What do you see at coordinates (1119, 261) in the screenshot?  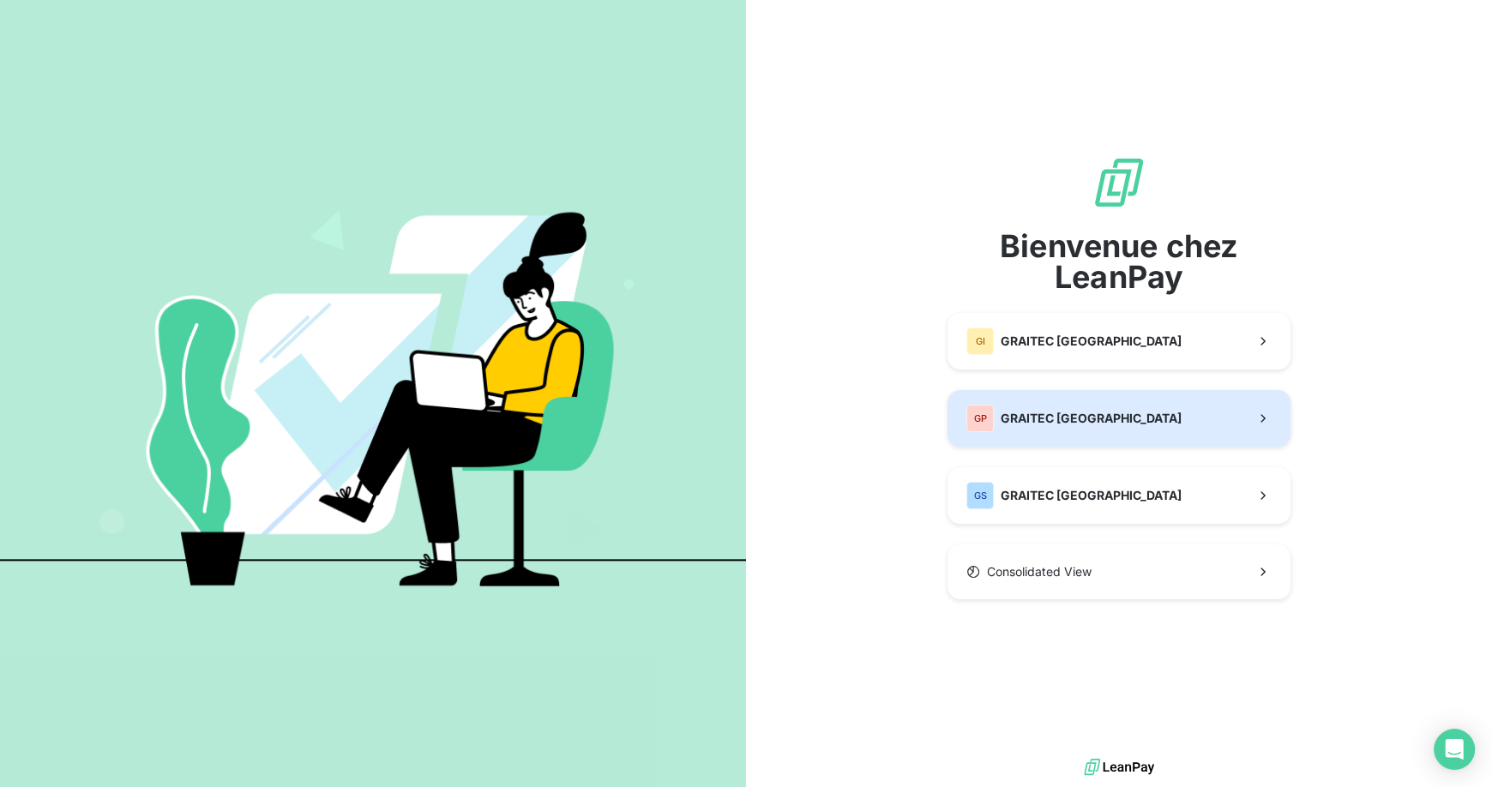 I see `span: Bienvenue chez LeanPay` at bounding box center [1119, 261].